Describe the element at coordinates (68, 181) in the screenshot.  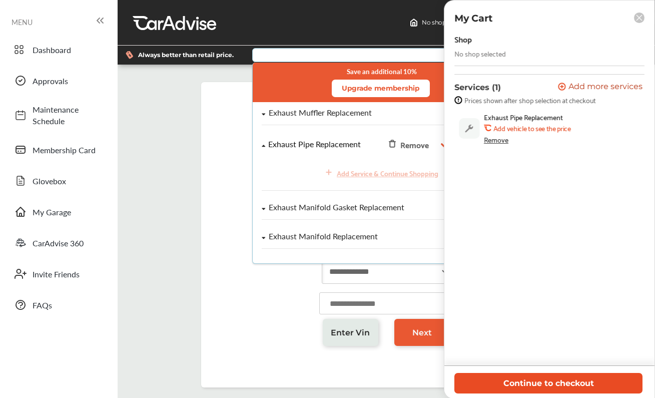
I see `span: Glovebox` at that location.